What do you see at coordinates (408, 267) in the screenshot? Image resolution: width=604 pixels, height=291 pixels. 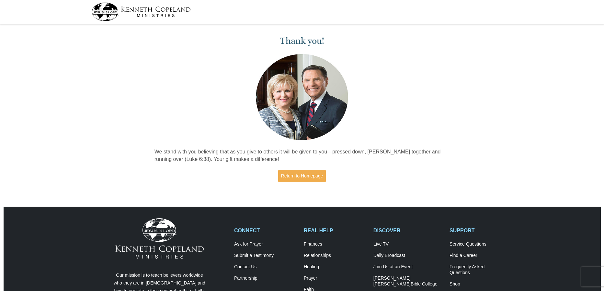 I see `a: Join Us at an Event` at bounding box center [408, 267].